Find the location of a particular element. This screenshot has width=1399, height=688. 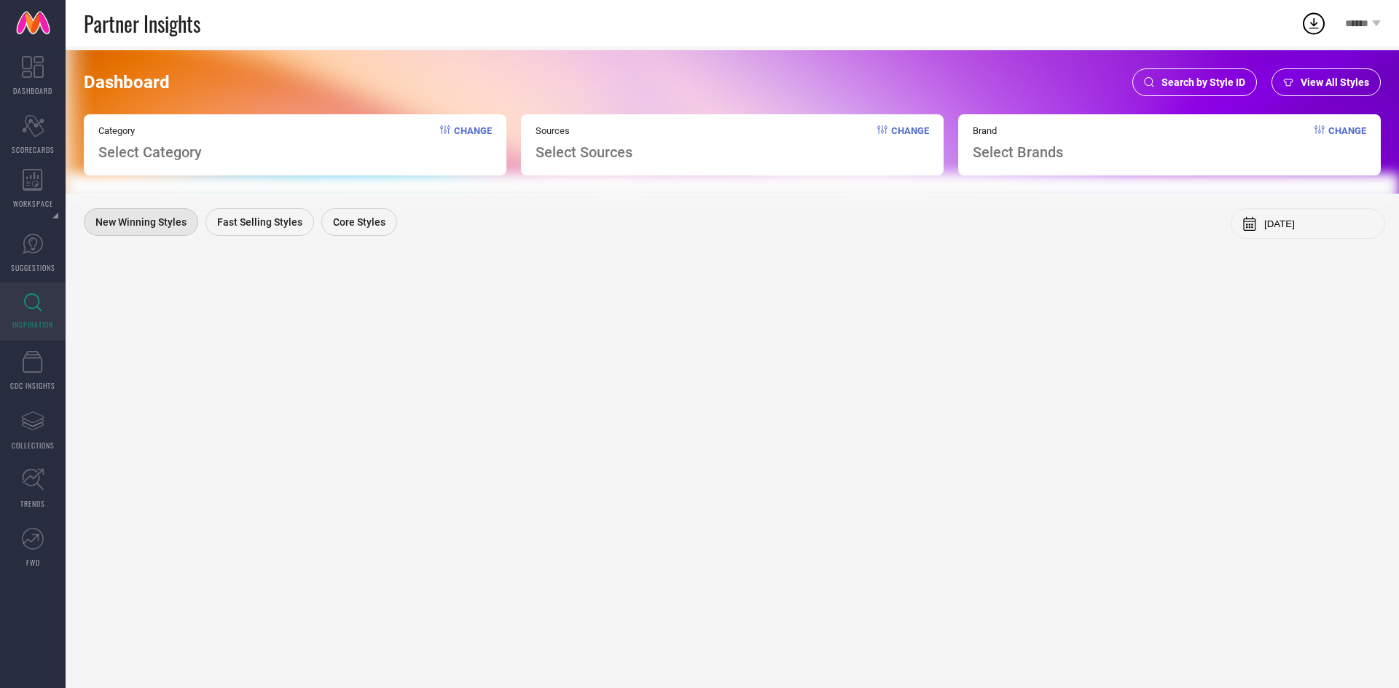

span: FWD is located at coordinates (33, 562).